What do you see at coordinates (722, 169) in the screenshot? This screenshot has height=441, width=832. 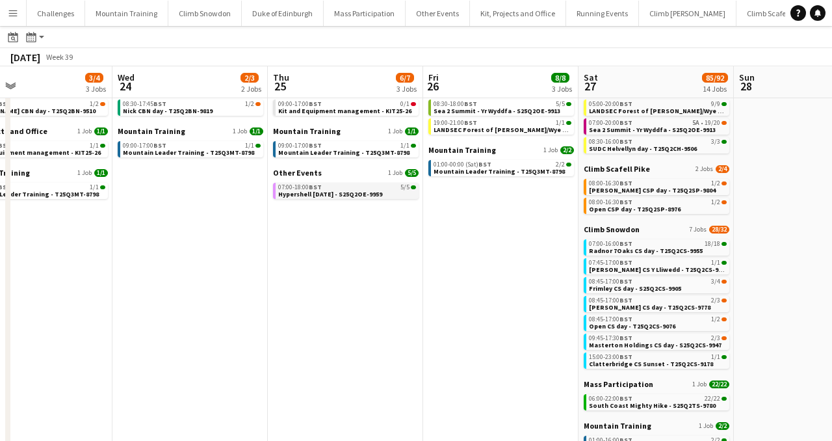 I see `span: 2/4` at bounding box center [722, 169].